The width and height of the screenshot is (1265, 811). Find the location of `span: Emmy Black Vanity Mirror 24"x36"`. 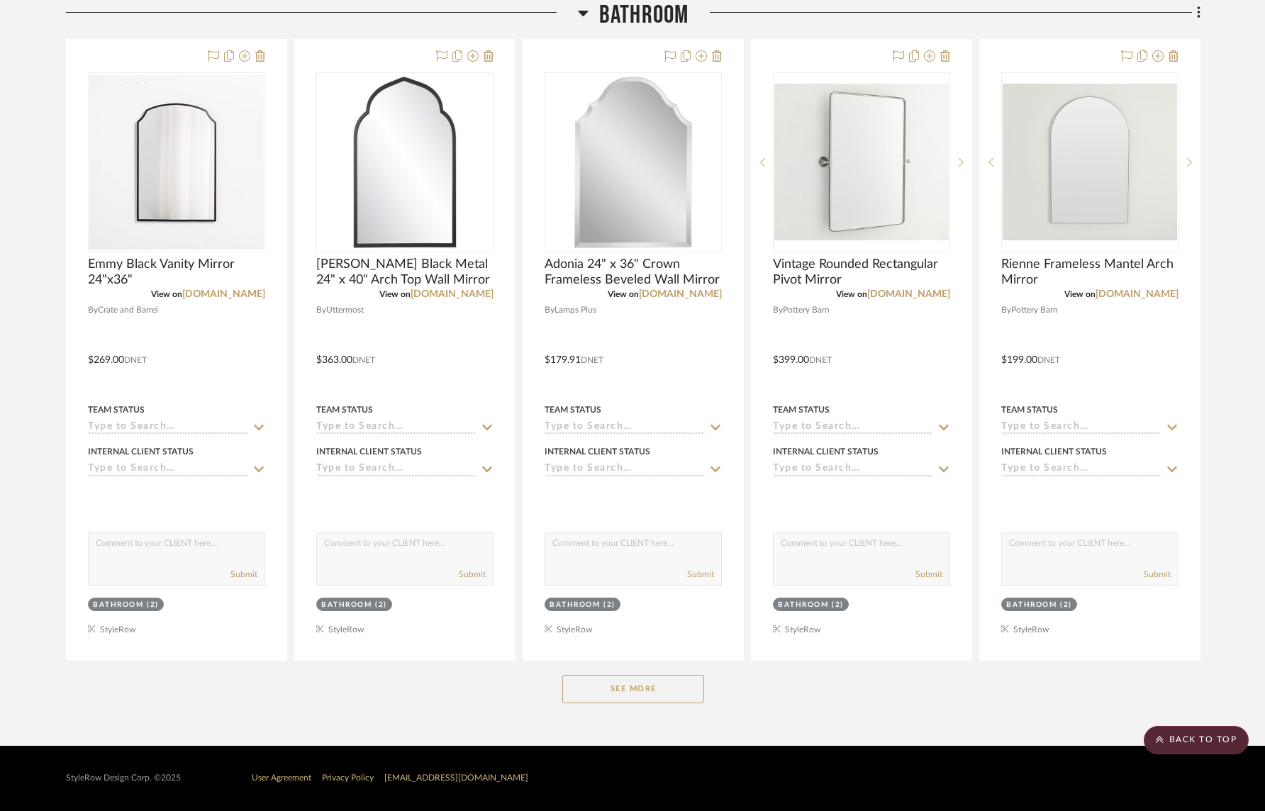

span: Emmy Black Vanity Mirror 24"x36" is located at coordinates (177, 272).